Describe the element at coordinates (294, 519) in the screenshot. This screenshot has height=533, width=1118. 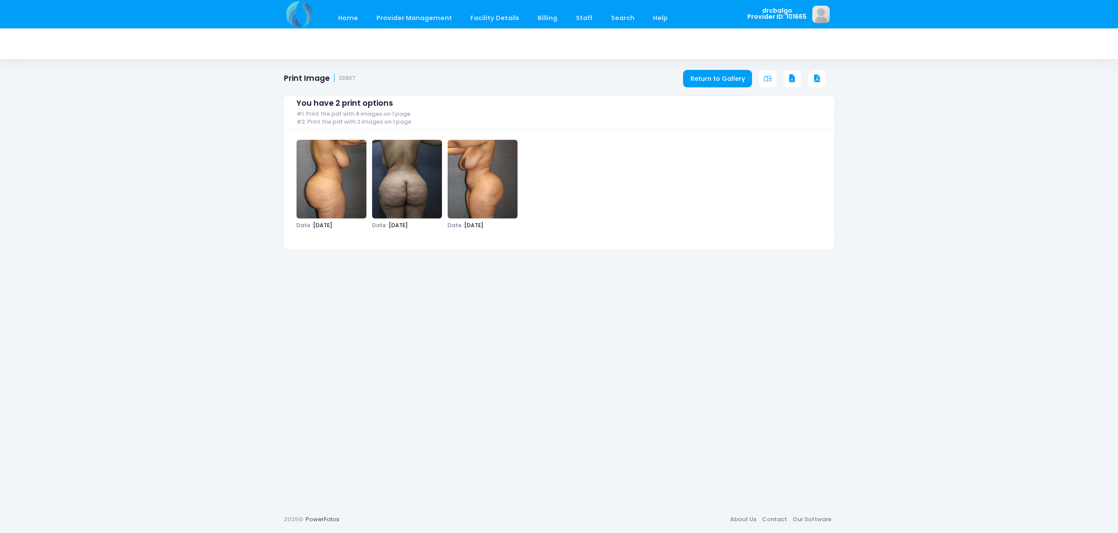
I see `span: 2025©` at that location.